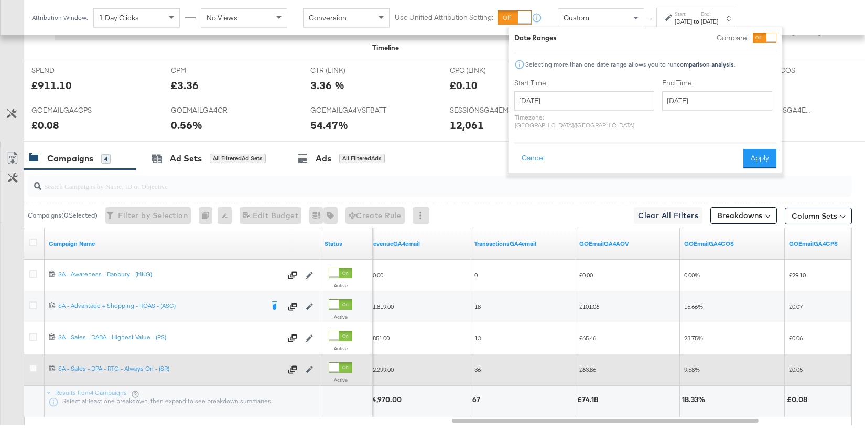  Describe the element at coordinates (719, 83) in the screenshot. I see `label: End Time:` at that location.